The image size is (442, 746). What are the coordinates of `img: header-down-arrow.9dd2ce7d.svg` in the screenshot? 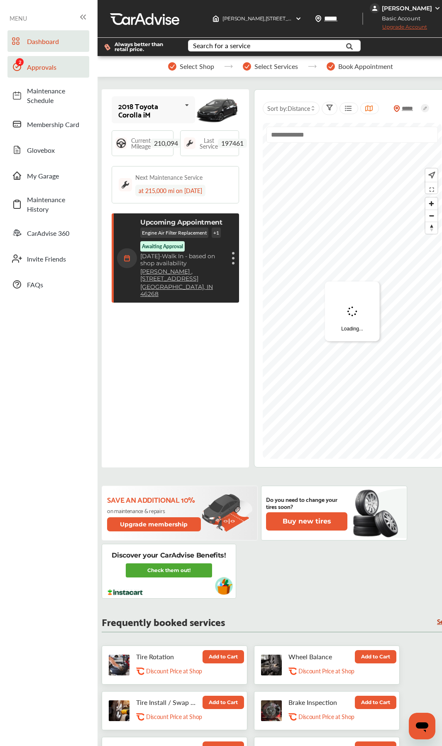 It's located at (298, 19).